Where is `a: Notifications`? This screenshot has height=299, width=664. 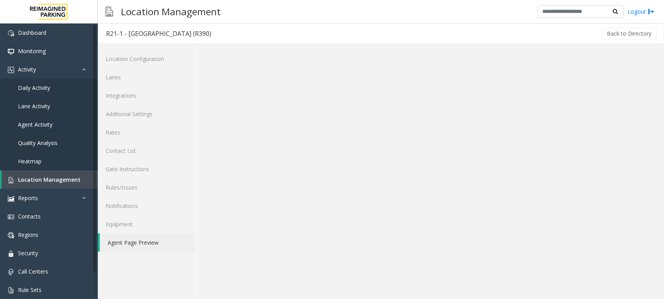 a: Notifications is located at coordinates (146, 206).